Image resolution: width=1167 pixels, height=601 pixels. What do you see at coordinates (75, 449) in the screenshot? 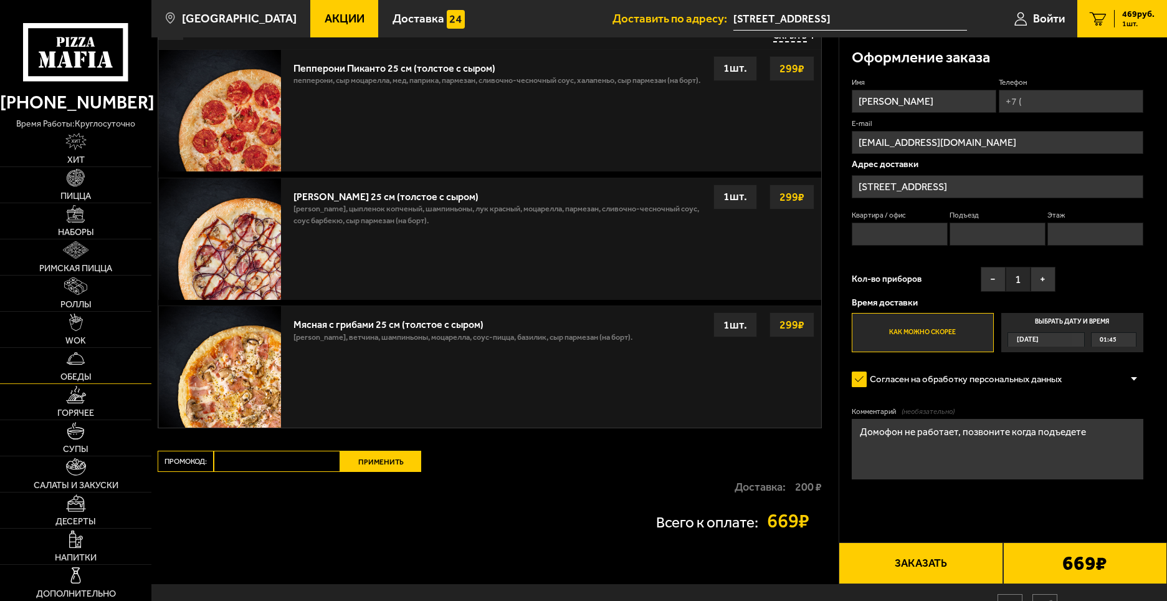
I see `span: Супы` at bounding box center [75, 449].